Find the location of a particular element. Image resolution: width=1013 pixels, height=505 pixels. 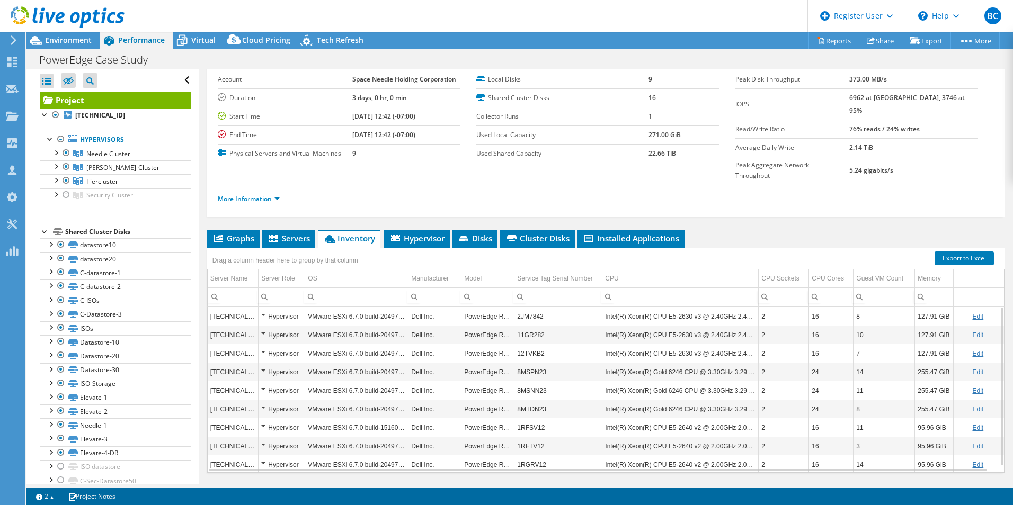

label: Local Disks is located at coordinates (562, 79).